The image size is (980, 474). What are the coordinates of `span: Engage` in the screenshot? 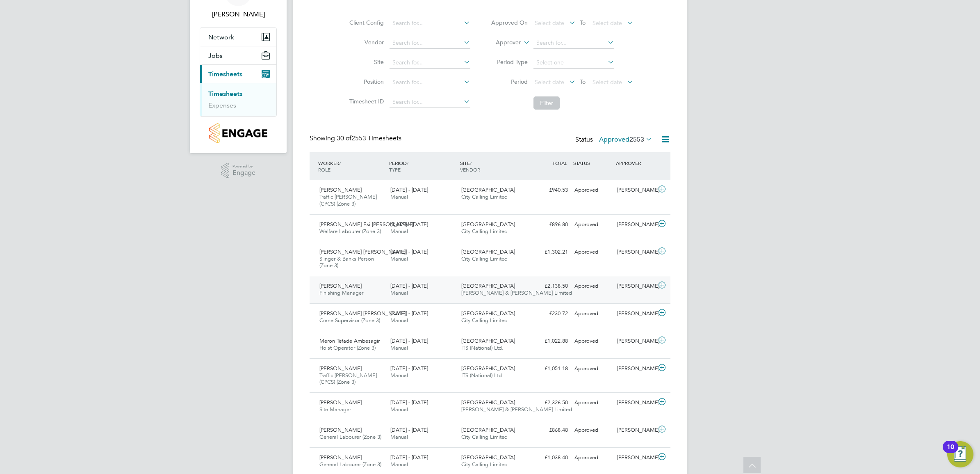 It's located at (244, 173).